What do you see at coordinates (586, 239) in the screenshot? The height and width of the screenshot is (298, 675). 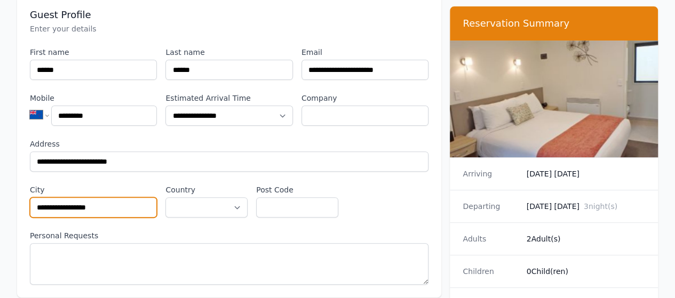 I see `dd: 2 Adult(s)` at bounding box center [586, 239].